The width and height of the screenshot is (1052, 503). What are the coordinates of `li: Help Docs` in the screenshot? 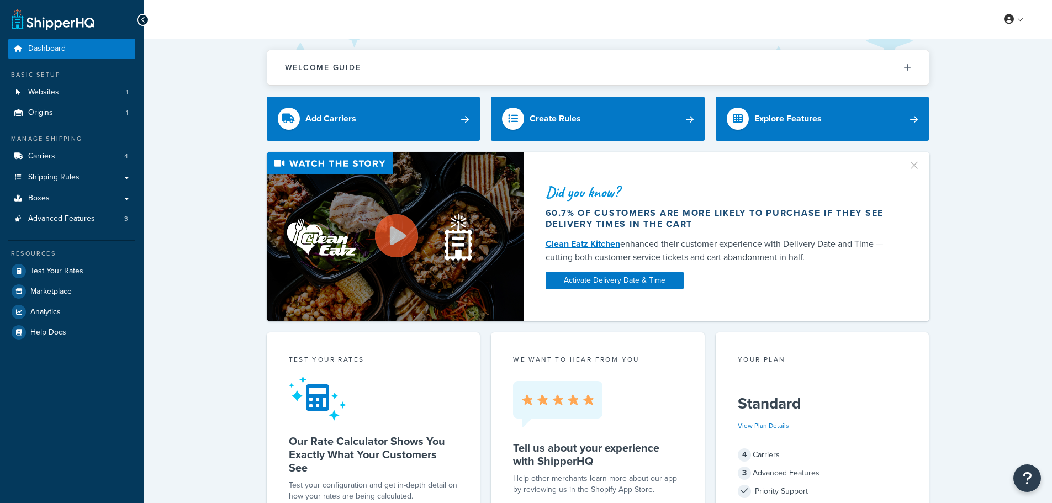 It's located at (72, 332).